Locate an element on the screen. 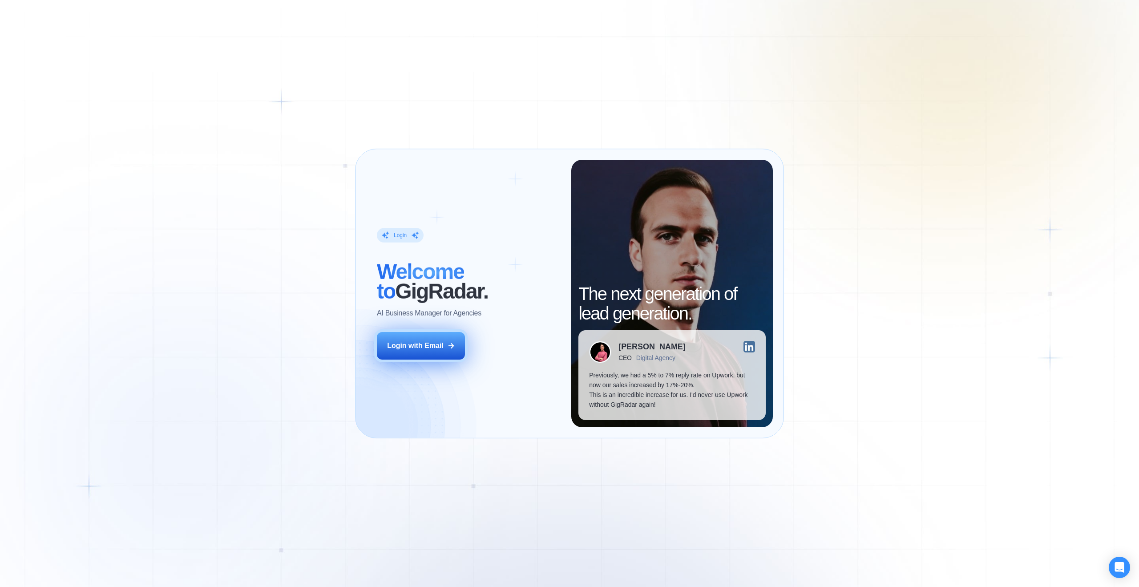  h2: ‍ GigRadar. is located at coordinates (469, 282).